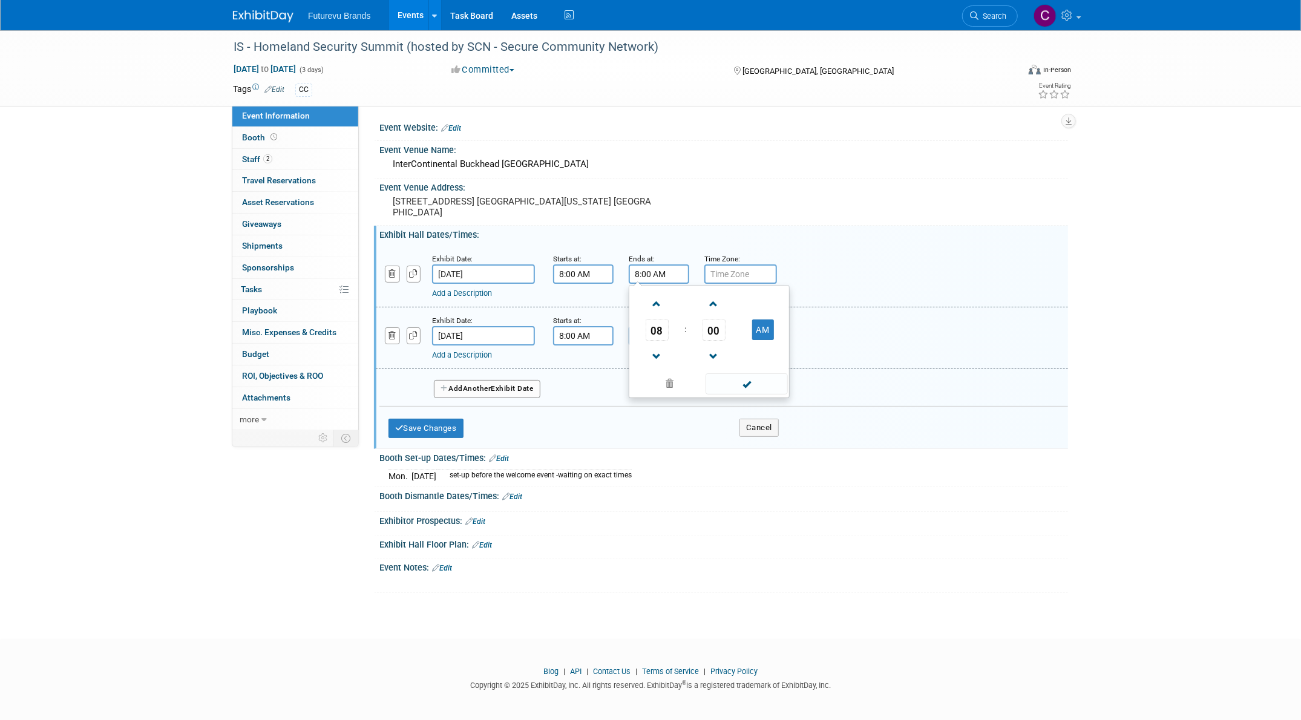 The width and height of the screenshot is (1301, 720). I want to click on a: Playbook, so click(295, 311).